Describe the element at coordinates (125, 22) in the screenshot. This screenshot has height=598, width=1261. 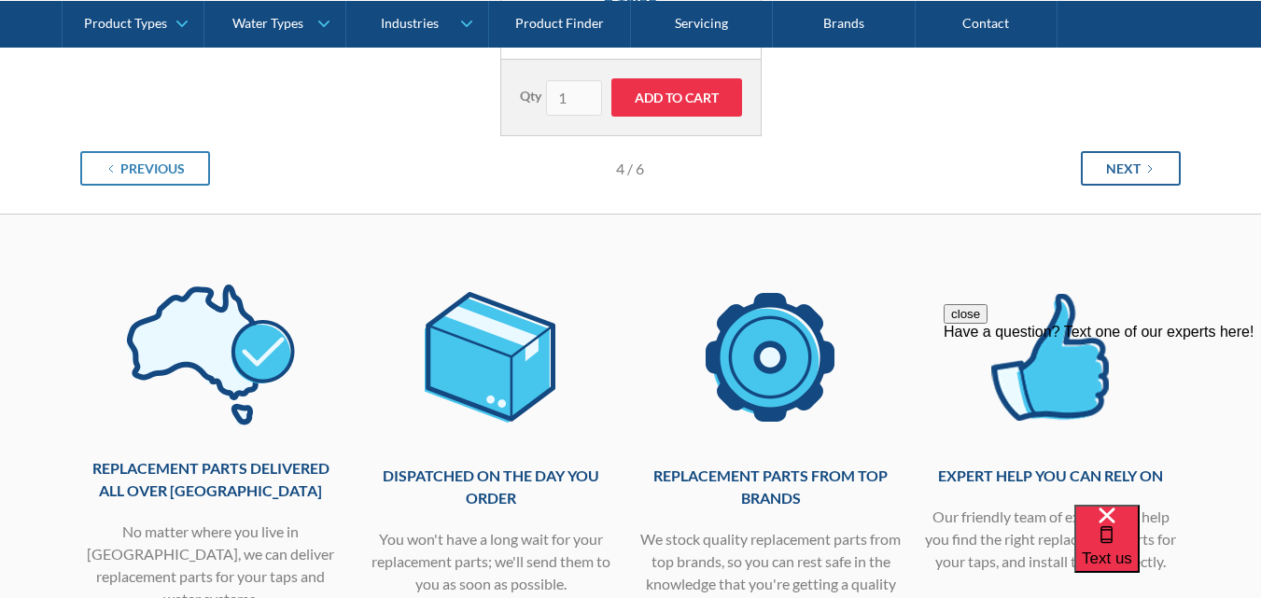
I see `div: Product Types` at that location.